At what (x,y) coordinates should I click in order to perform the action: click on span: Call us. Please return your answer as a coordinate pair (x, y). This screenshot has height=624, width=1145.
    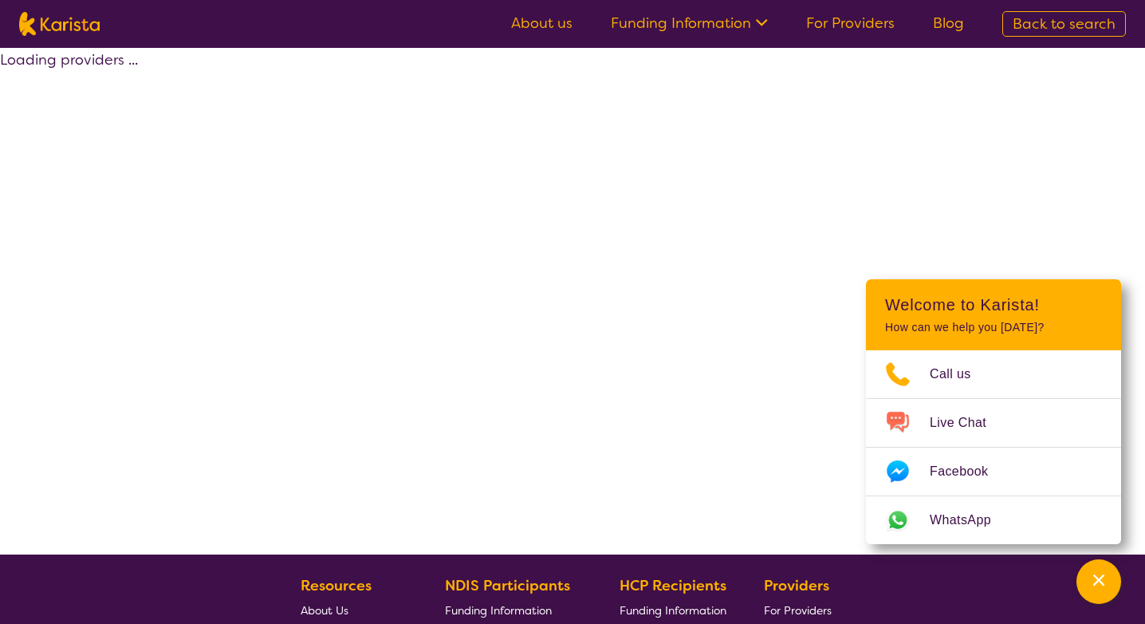
    Looking at the image, I should click on (960, 374).